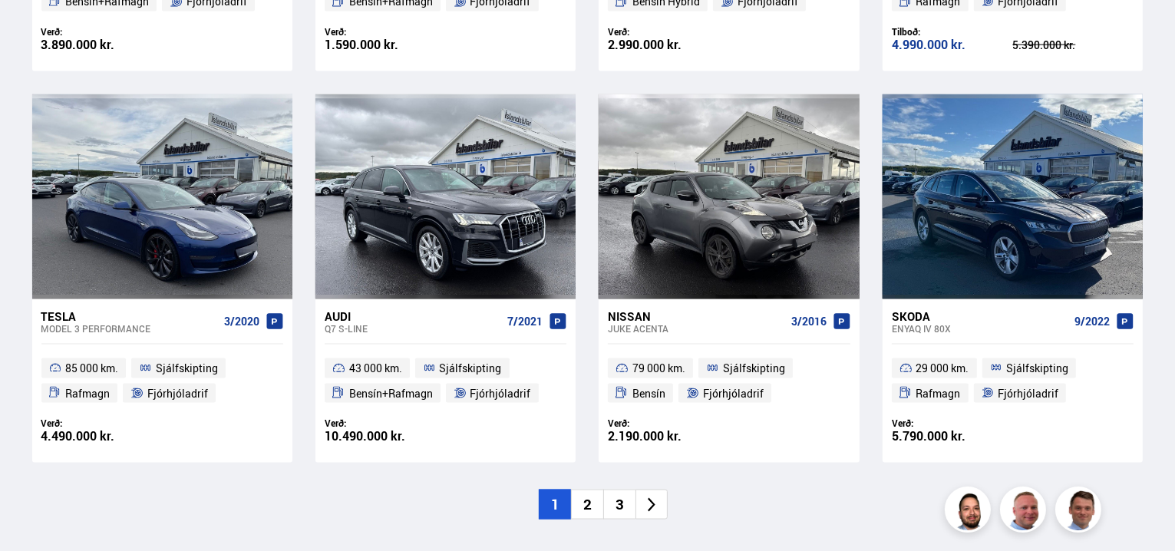  I want to click on div: 3.890.000 kr., so click(102, 45).